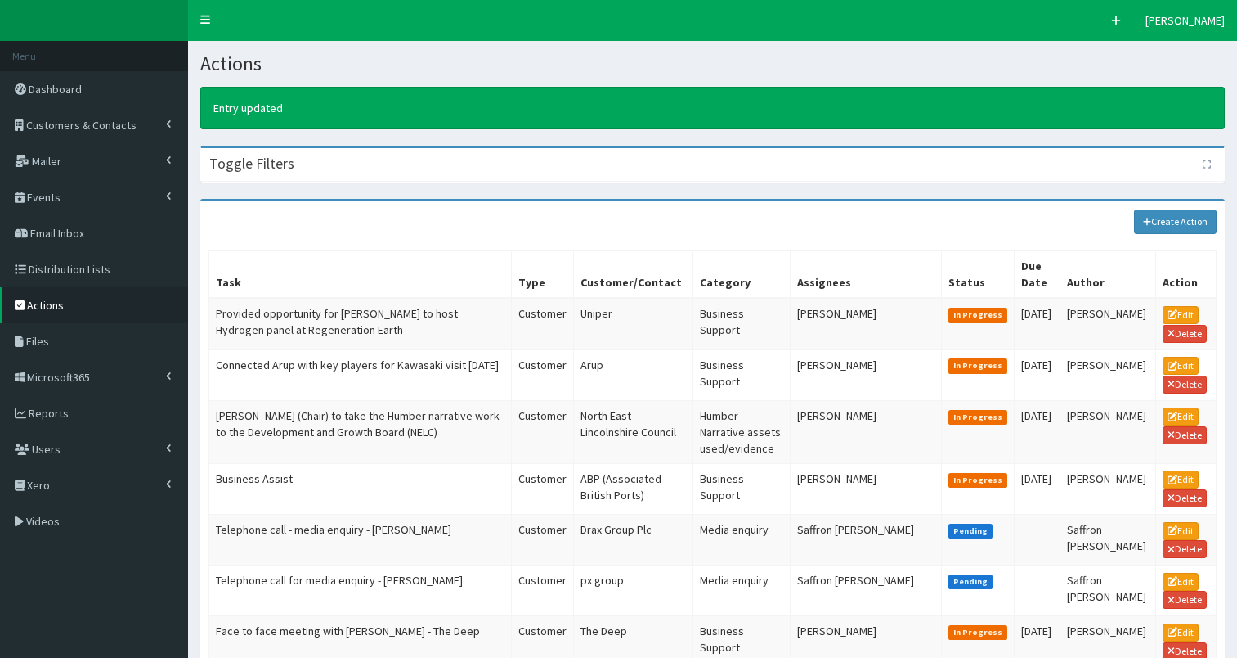  What do you see at coordinates (1186, 275) in the screenshot?
I see `th: Action` at bounding box center [1186, 275].